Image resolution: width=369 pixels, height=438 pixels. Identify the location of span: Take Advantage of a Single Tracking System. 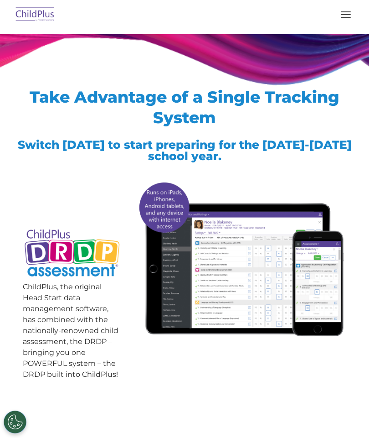
(185, 107).